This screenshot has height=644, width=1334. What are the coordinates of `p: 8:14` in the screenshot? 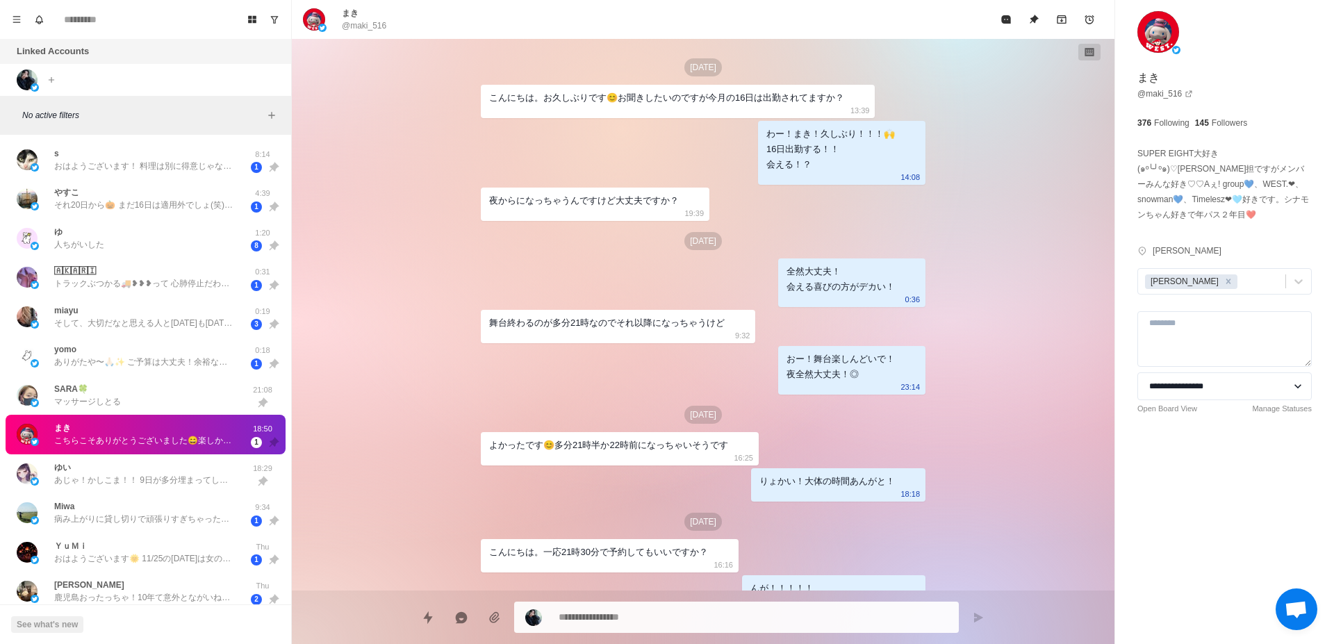 It's located at (263, 154).